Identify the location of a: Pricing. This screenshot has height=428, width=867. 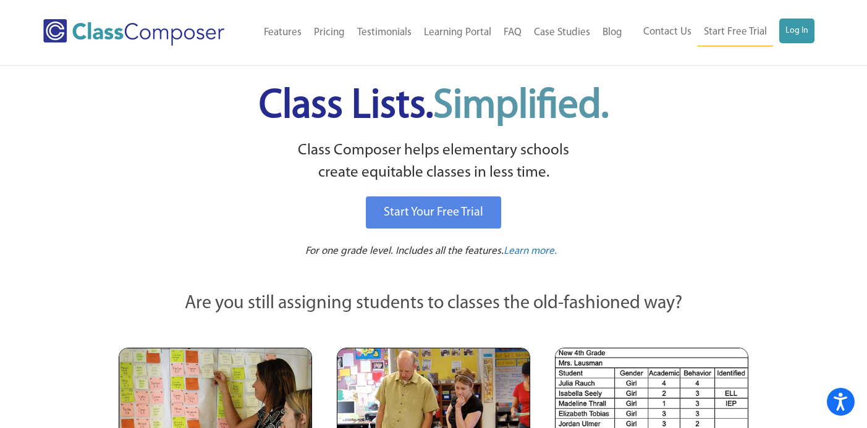
(329, 33).